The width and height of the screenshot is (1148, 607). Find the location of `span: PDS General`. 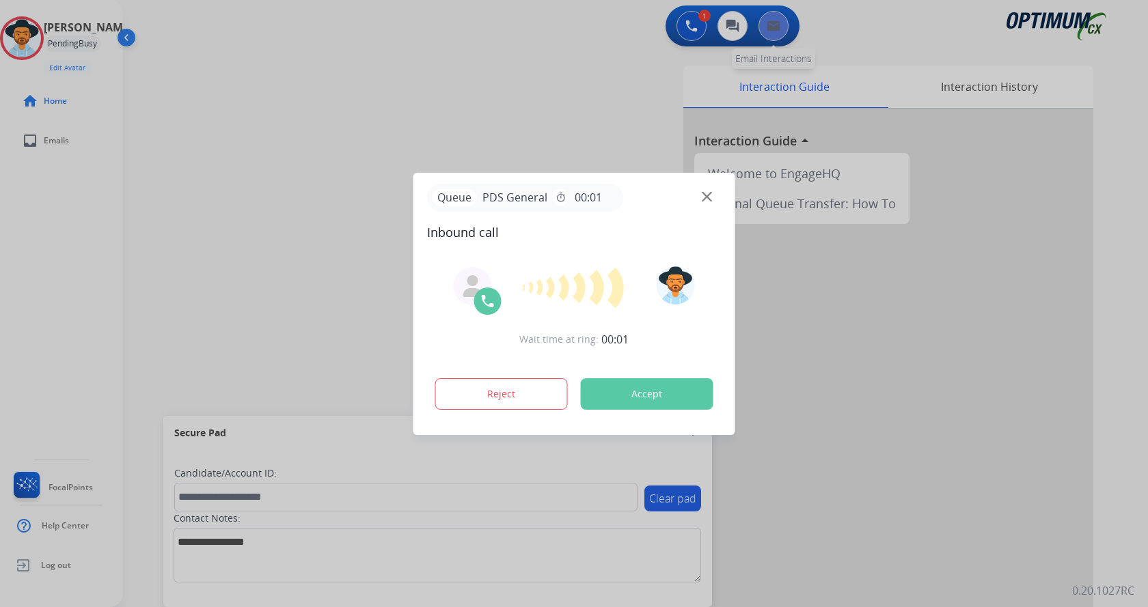

span: PDS General is located at coordinates (514, 197).